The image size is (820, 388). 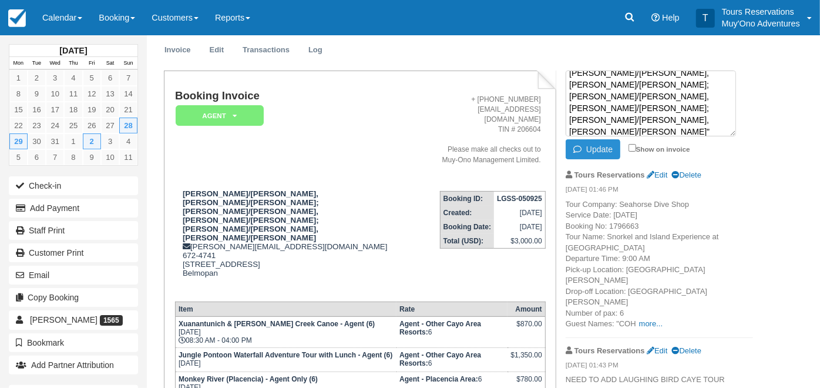 What do you see at coordinates (73, 186) in the screenshot?
I see `button: Check-in` at bounding box center [73, 186].